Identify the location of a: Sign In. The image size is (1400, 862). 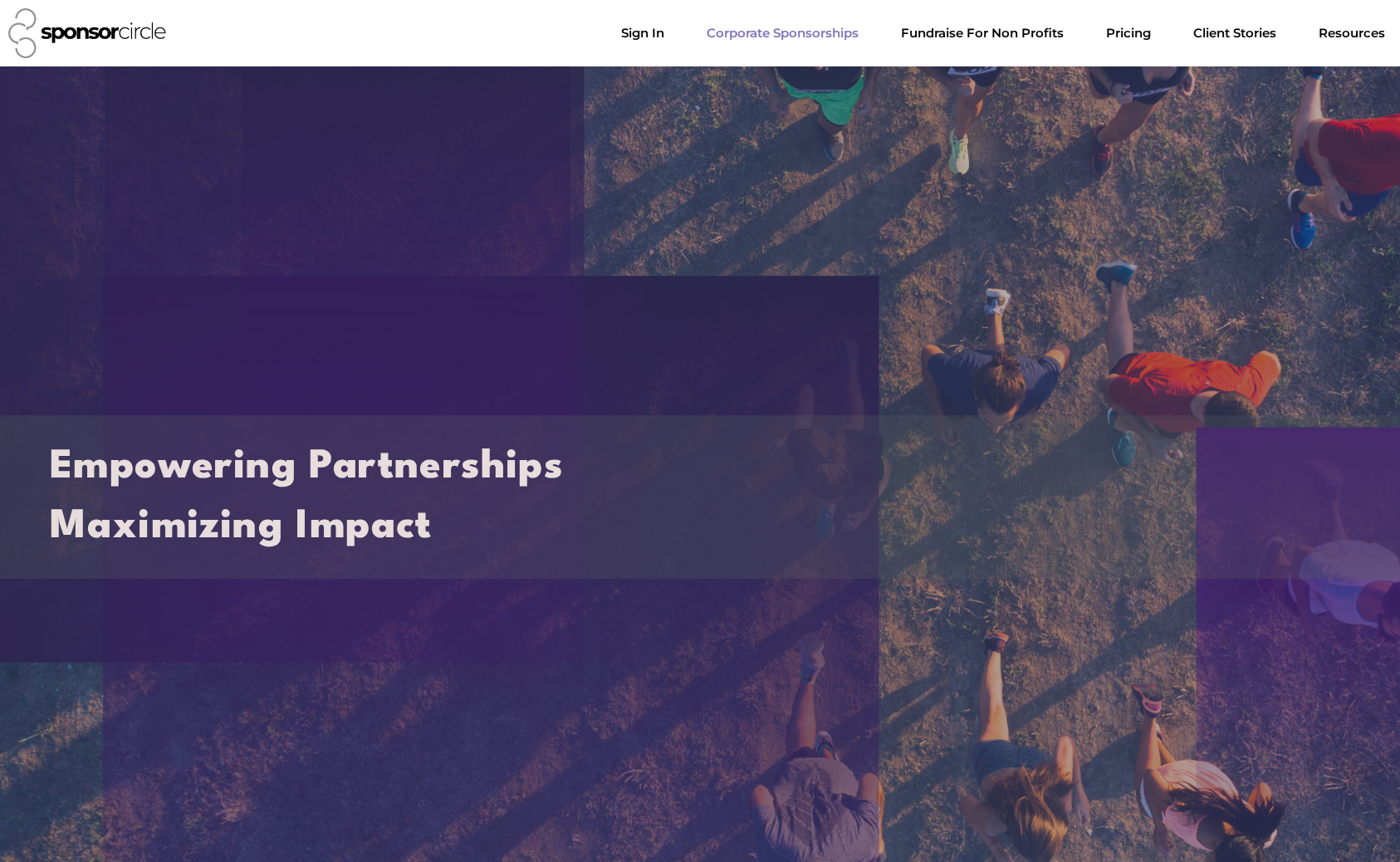
(643, 33).